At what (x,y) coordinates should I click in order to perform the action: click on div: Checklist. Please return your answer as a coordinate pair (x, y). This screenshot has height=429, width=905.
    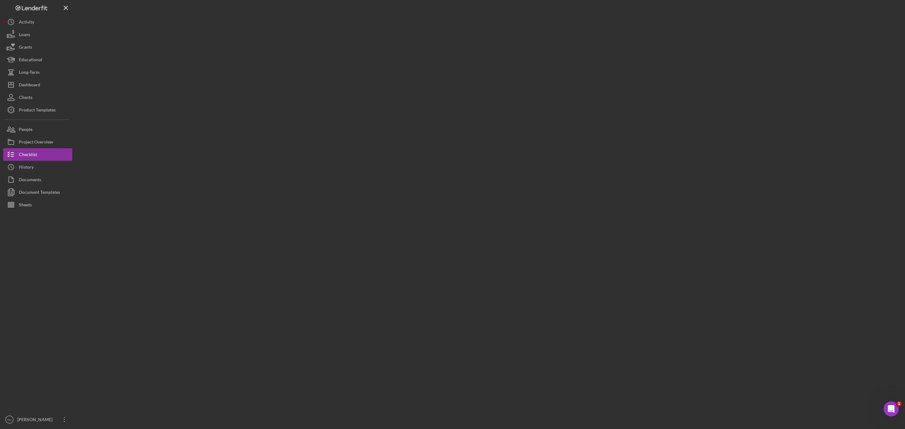
    Looking at the image, I should click on (28, 155).